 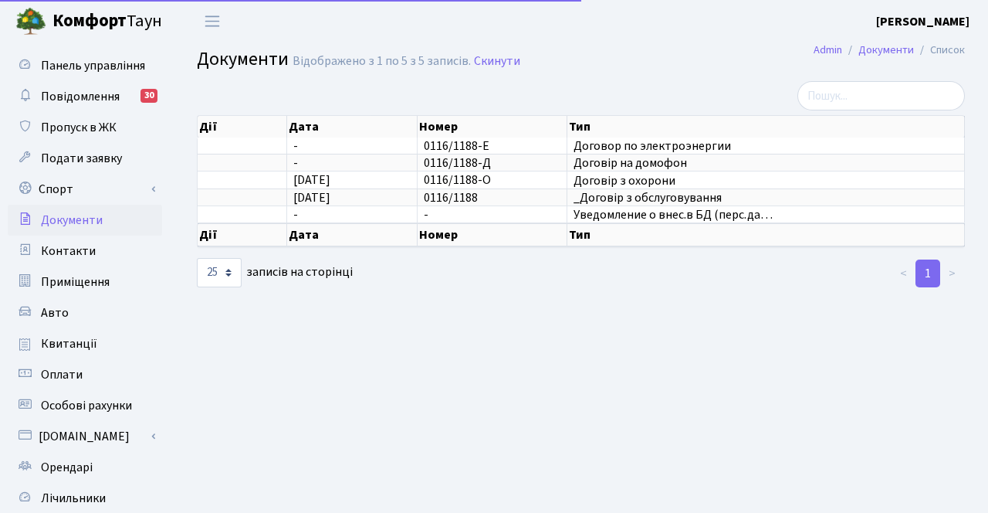 What do you see at coordinates (85, 158) in the screenshot?
I see `a: Подати заявку` at bounding box center [85, 158].